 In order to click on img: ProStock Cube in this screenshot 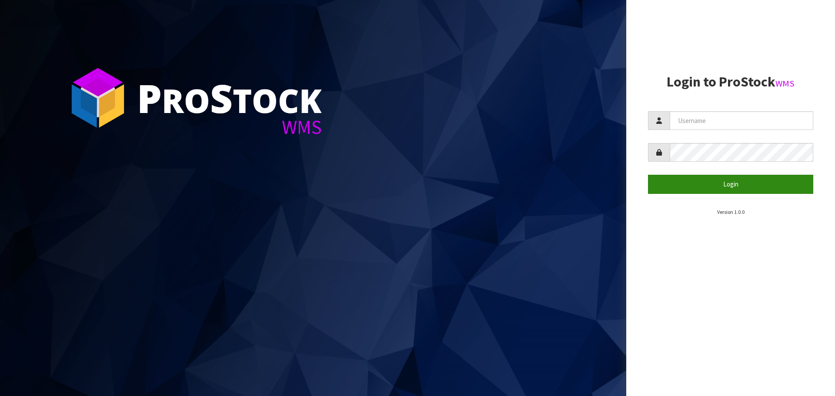, I will do `click(98, 98)`.